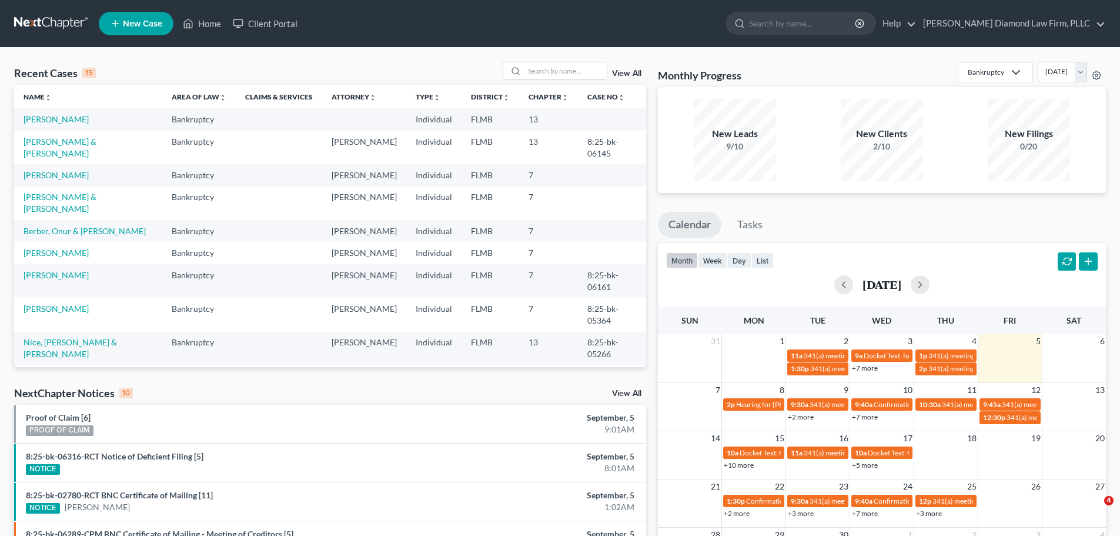  What do you see at coordinates (1100, 486) in the screenshot?
I see `span: 27` at bounding box center [1100, 486].